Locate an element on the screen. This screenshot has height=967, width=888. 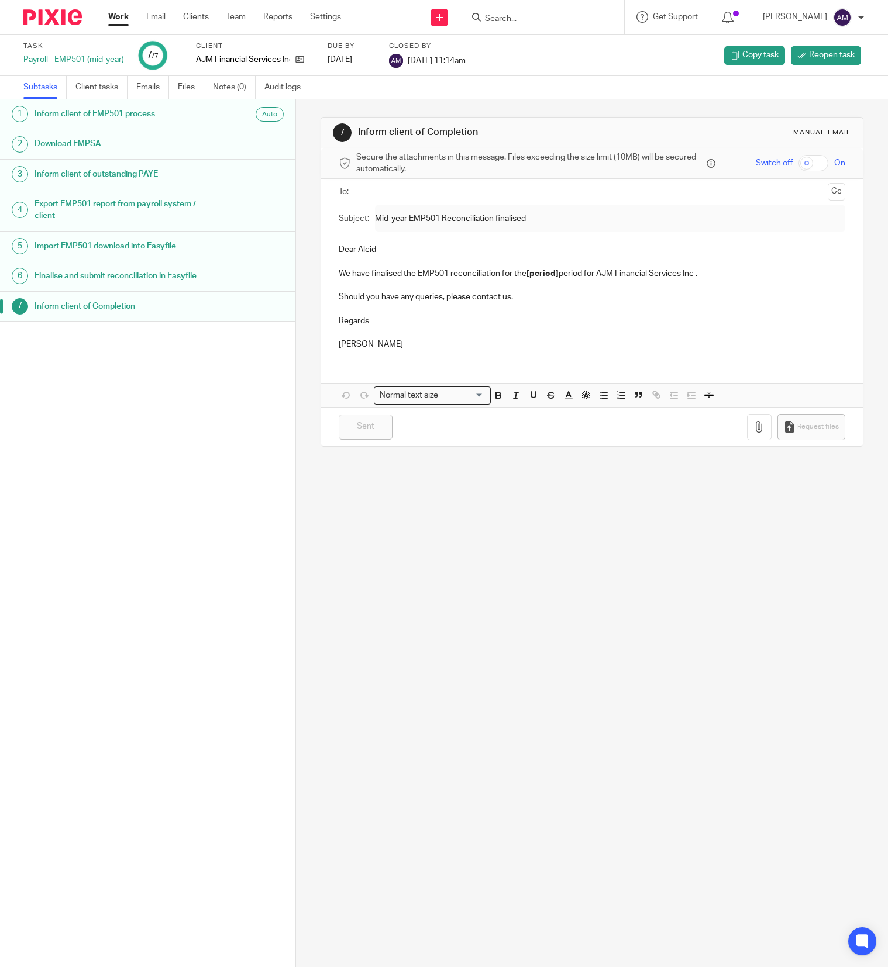
small: /7 is located at coordinates (155, 56).